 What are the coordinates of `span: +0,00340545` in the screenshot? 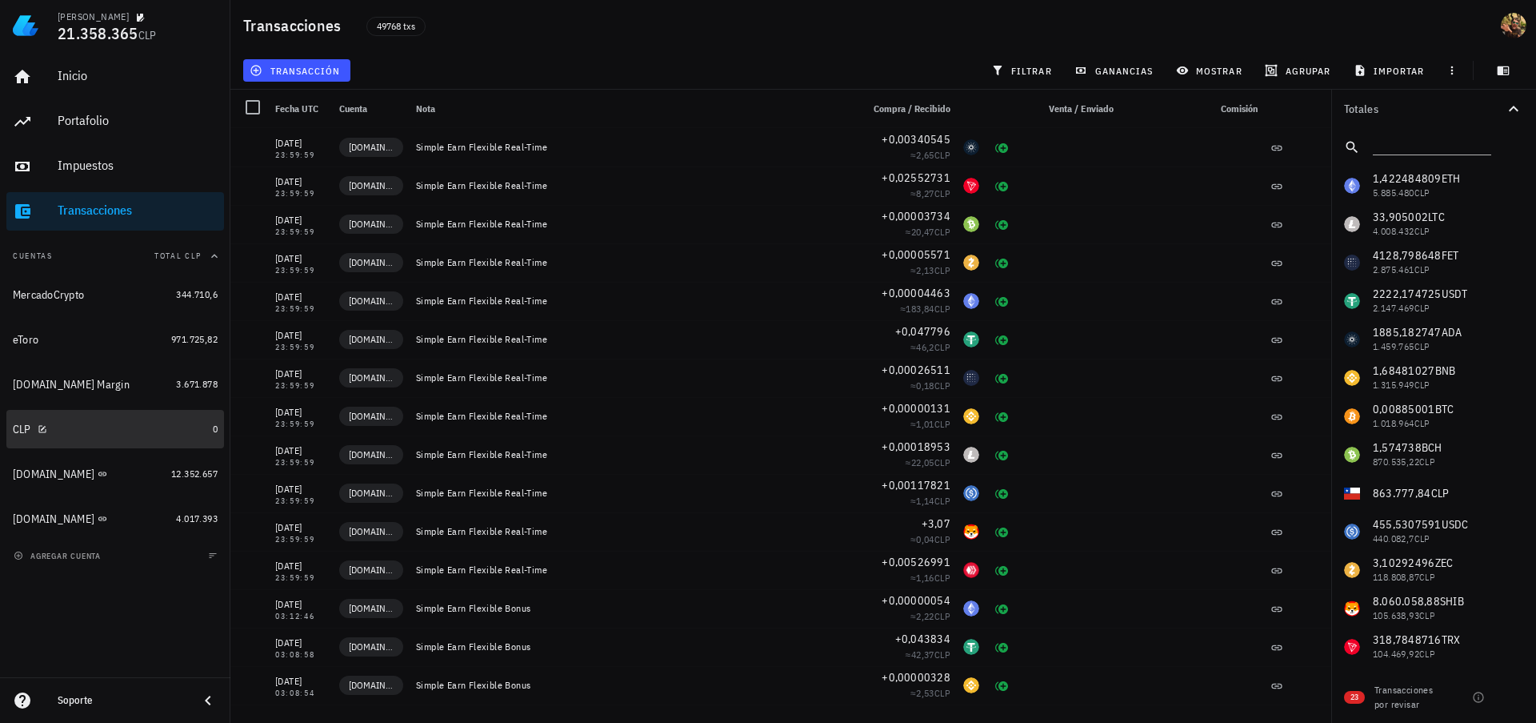 It's located at (916, 139).